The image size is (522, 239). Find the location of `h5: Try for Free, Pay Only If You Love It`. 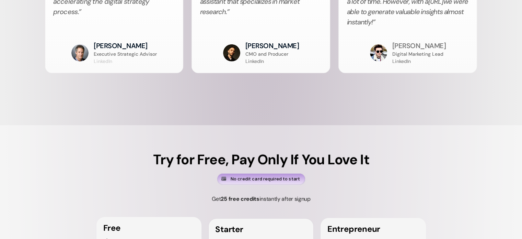

h5: Try for Free, Pay Only If You Love It is located at coordinates (261, 159).